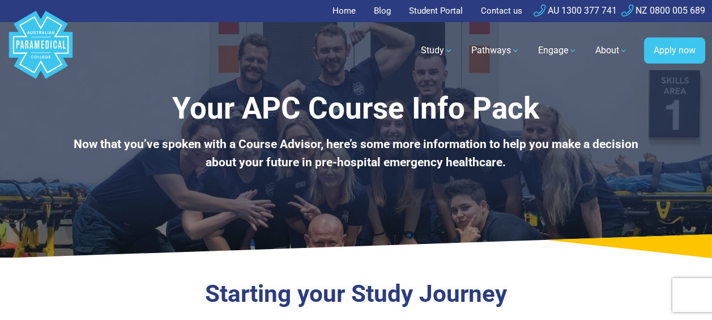 The height and width of the screenshot is (320, 712). I want to click on a: AU 1300 377 741, so click(575, 10).